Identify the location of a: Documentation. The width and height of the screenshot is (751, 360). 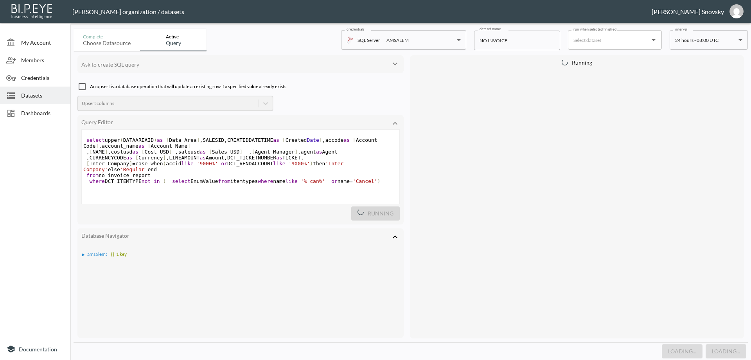
(35, 349).